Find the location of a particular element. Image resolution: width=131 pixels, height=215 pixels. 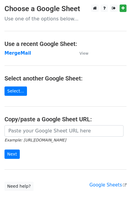

strong: MergeMail is located at coordinates (18, 53).